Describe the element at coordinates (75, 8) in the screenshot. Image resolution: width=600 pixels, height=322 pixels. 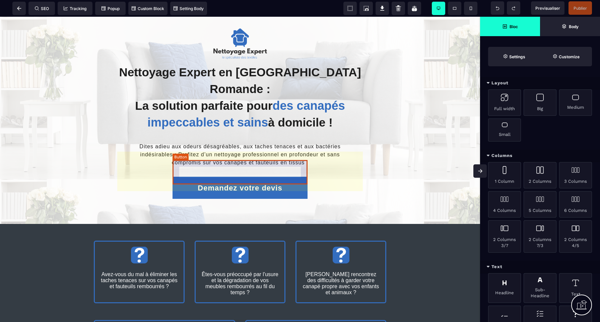
I see `span: Tracking` at that location.